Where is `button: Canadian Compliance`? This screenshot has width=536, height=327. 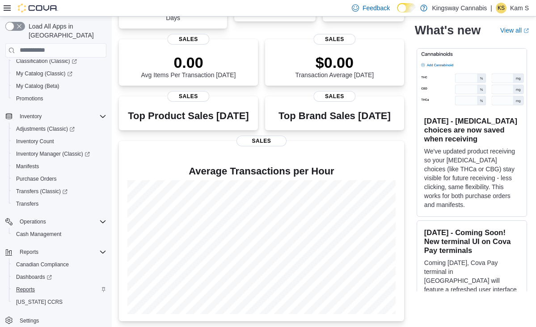
button: Canadian Compliance is located at coordinates (59, 265).